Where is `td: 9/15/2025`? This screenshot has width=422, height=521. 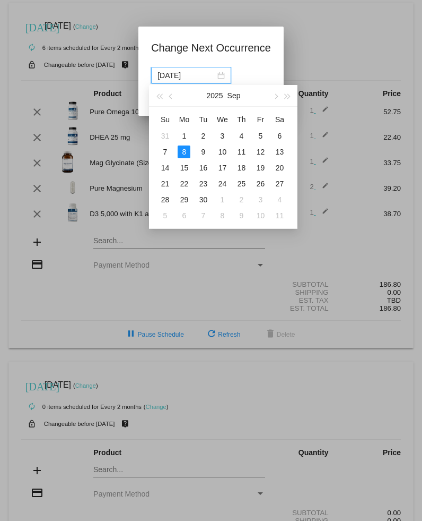 td: 9/15/2025 is located at coordinates (184, 168).